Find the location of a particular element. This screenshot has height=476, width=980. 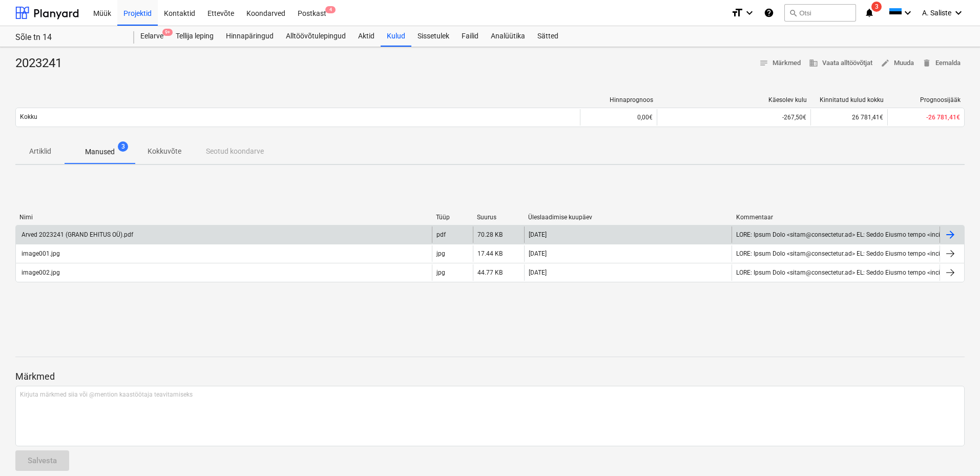

i: format_size is located at coordinates (738, 13).